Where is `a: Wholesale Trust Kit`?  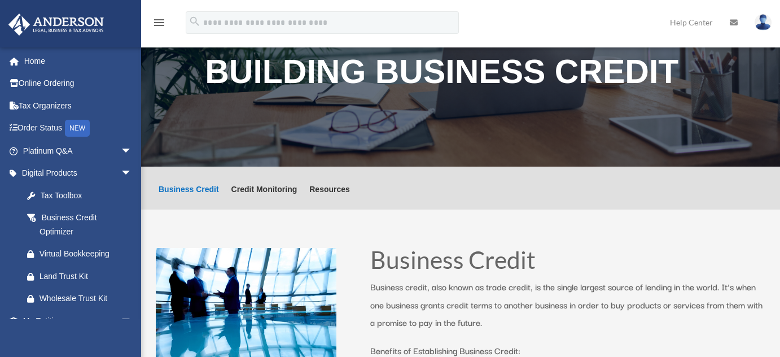
a: Wholesale Trust Kit is located at coordinates (82, 299).